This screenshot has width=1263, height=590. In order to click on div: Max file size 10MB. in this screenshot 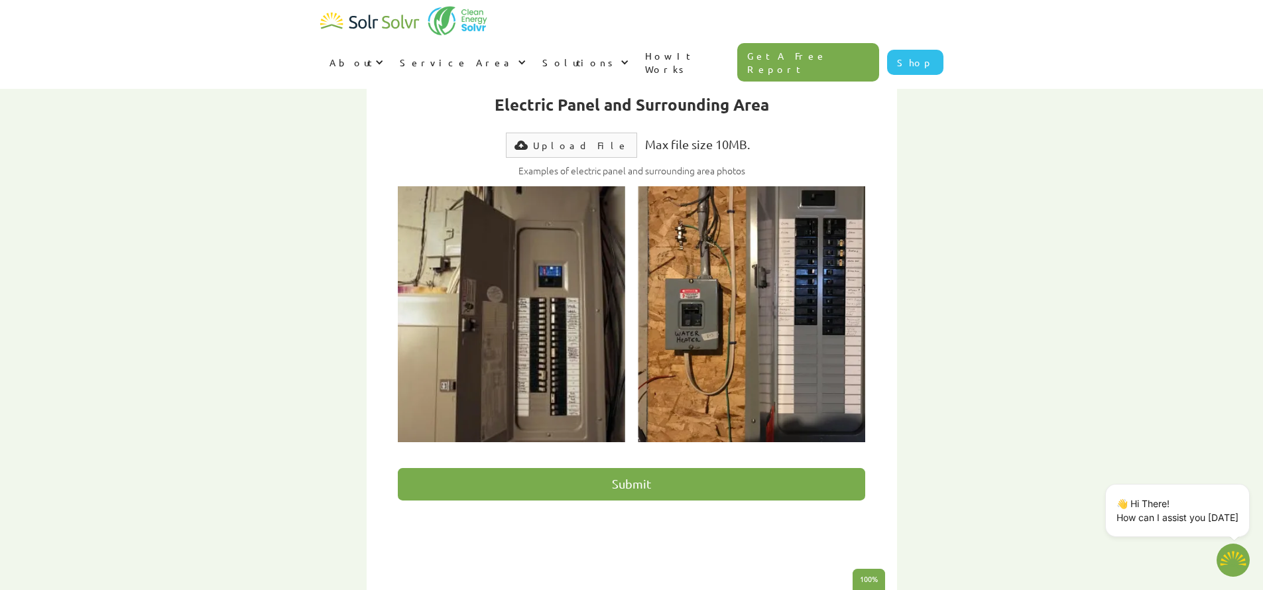, I will do `click(698, 145)`.